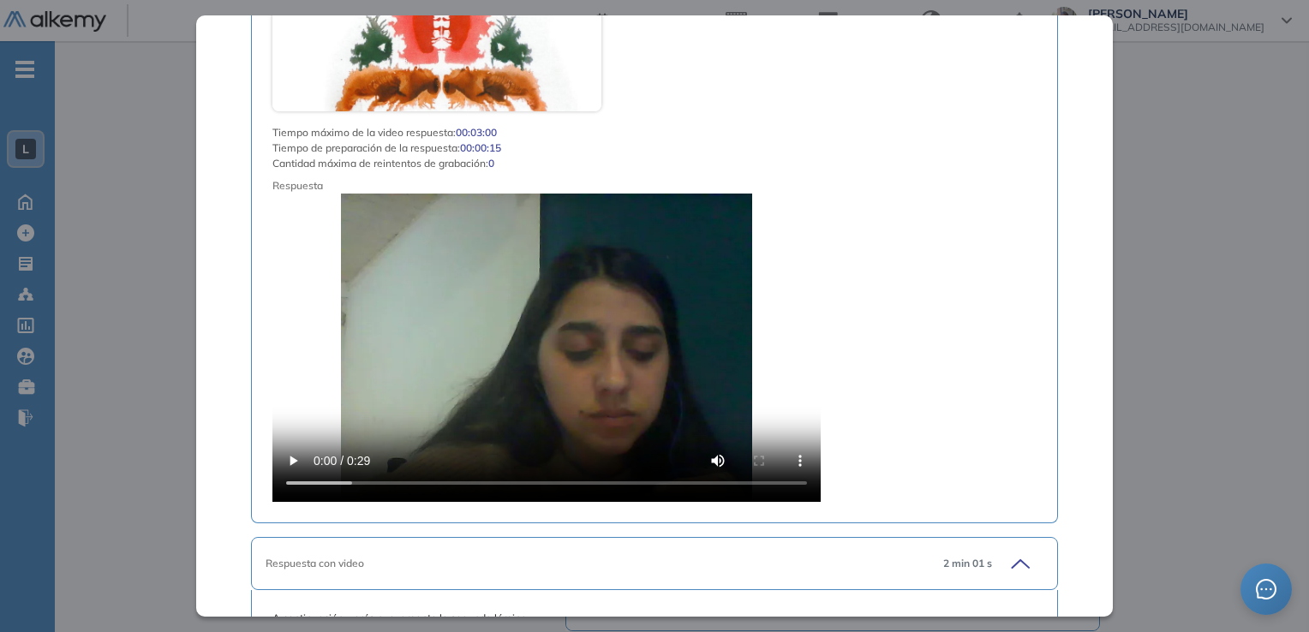  I want to click on span: 00:03:00, so click(476, 133).